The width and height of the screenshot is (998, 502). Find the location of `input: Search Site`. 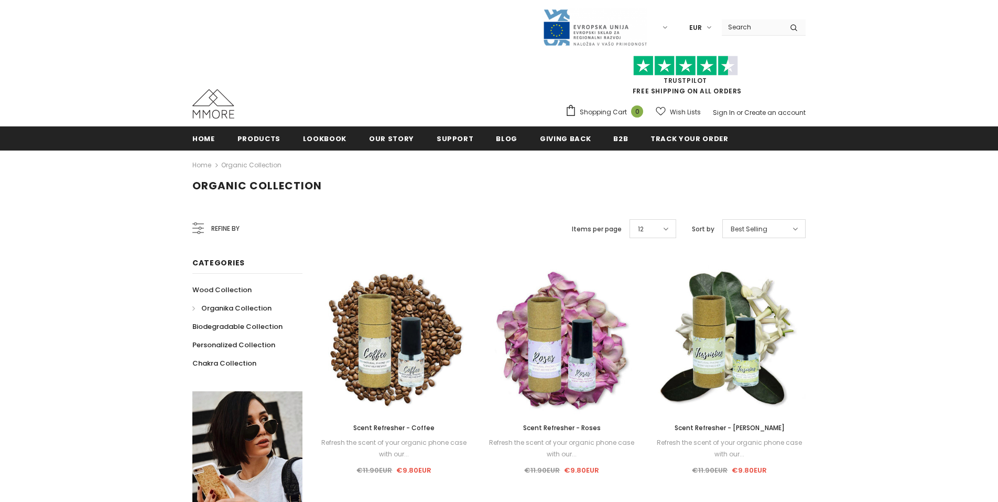

input: Search Site is located at coordinates (752, 27).